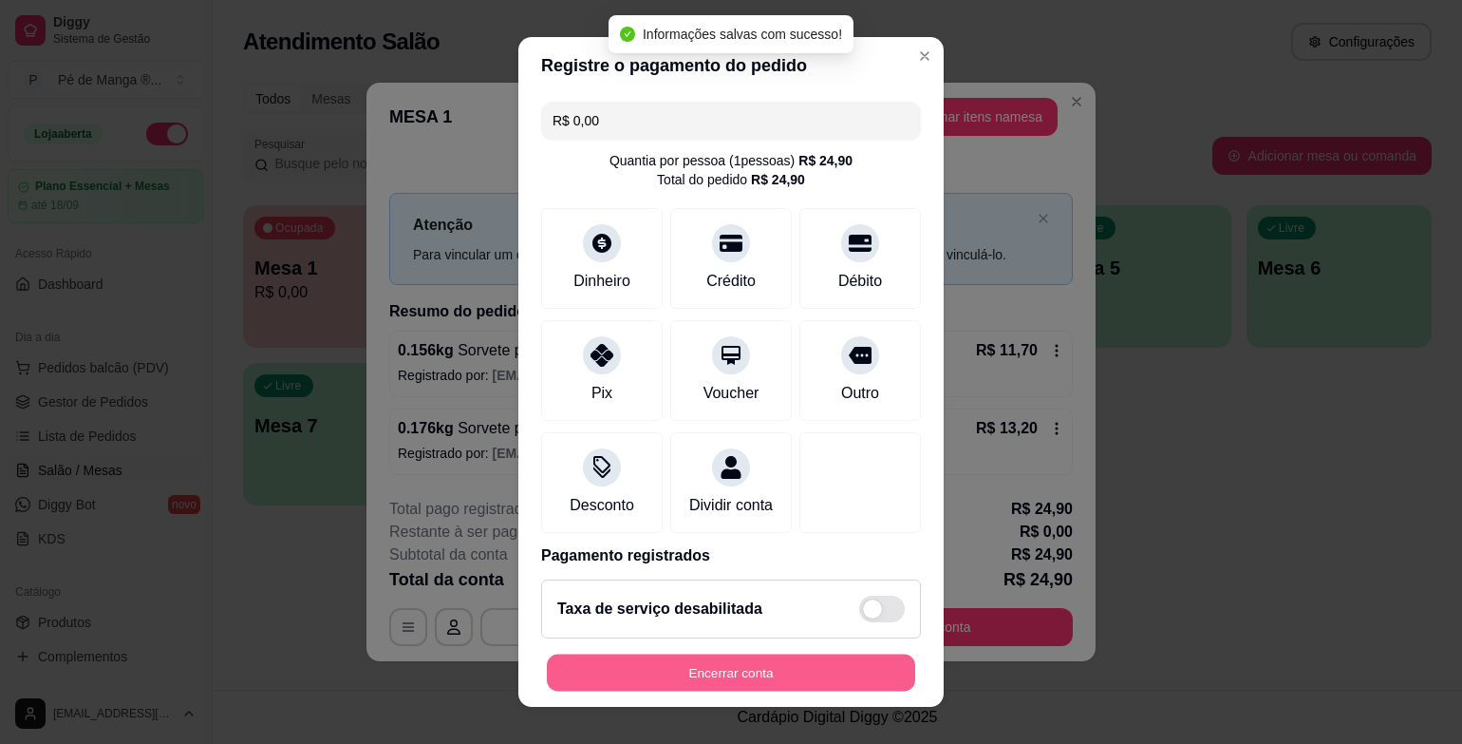 The image size is (1462, 744). What do you see at coordinates (731, 393) in the screenshot?
I see `div: Voucher` at bounding box center [731, 393].